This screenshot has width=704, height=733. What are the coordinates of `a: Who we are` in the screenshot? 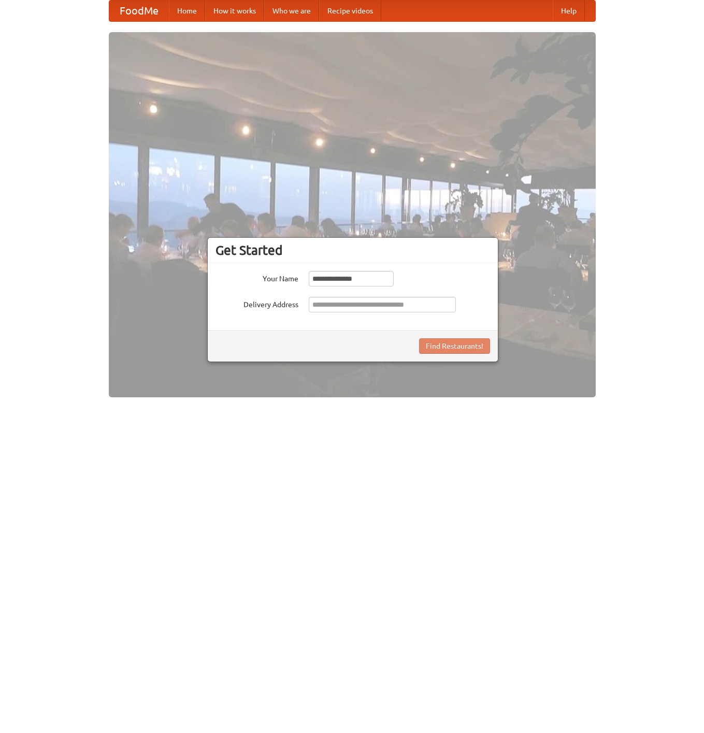 It's located at (292, 11).